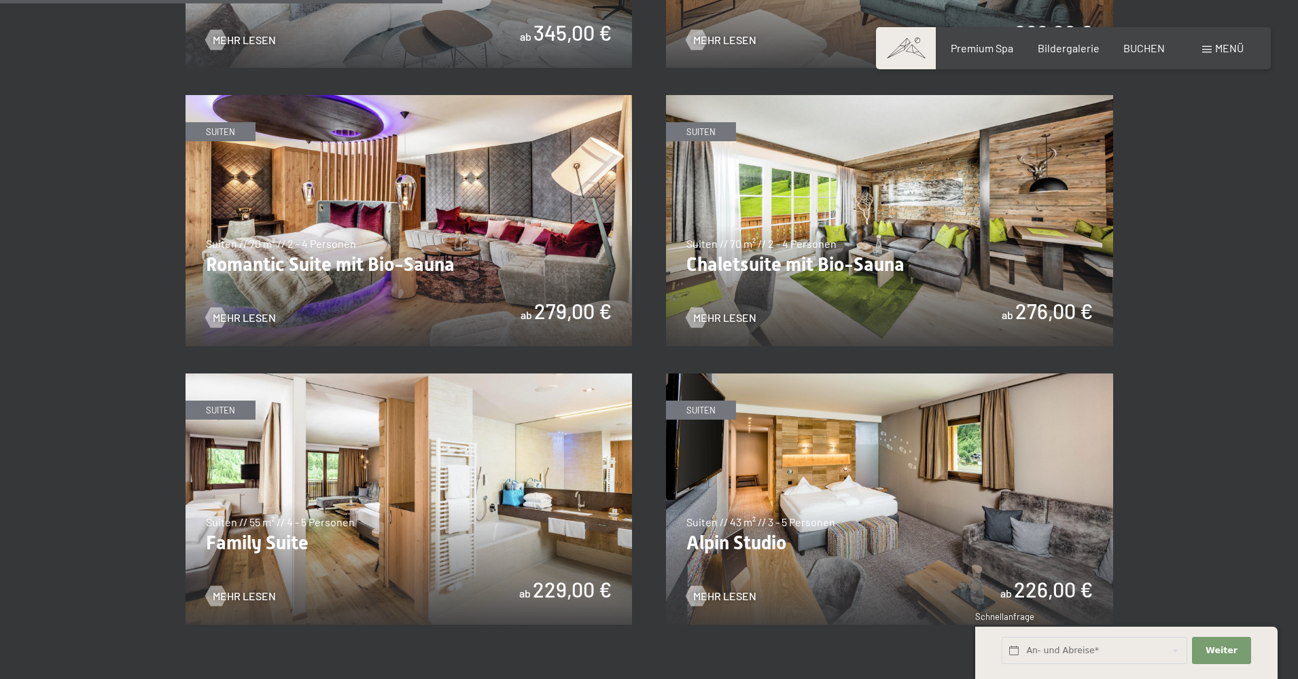 The image size is (1298, 679). I want to click on a: Family Suite, so click(409, 378).